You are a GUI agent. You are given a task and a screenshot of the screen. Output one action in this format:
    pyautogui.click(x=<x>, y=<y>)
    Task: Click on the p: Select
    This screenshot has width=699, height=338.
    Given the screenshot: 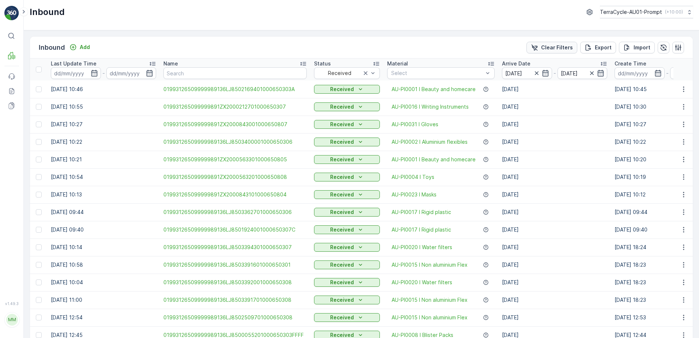 What is the action you would take?
    pyautogui.click(x=437, y=73)
    